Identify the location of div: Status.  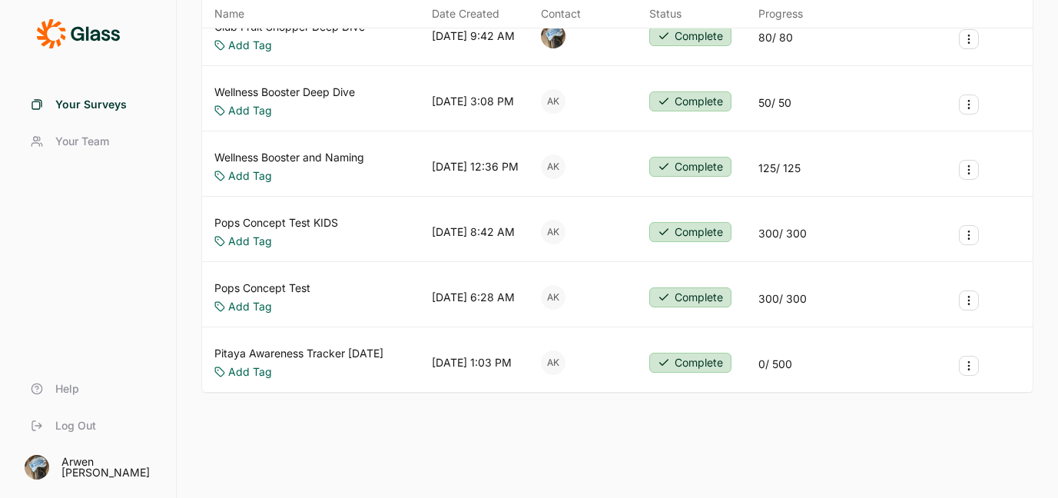
(665, 14).